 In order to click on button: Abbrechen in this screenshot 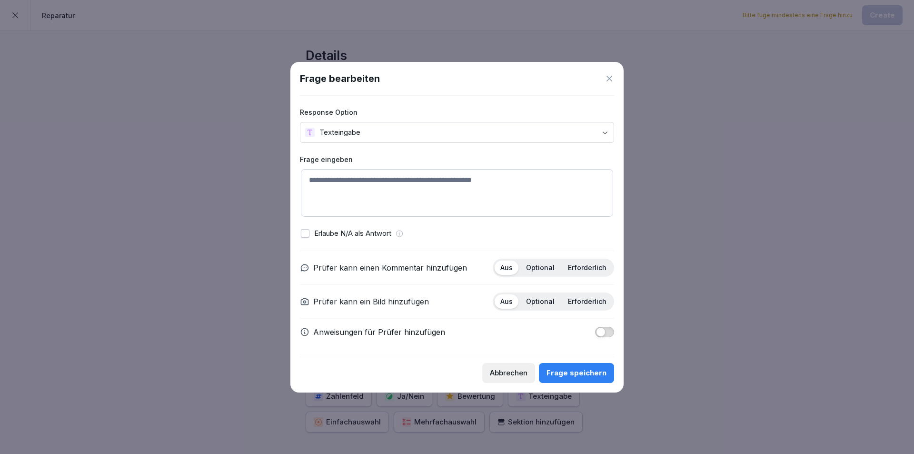, I will do `click(509, 373)`.